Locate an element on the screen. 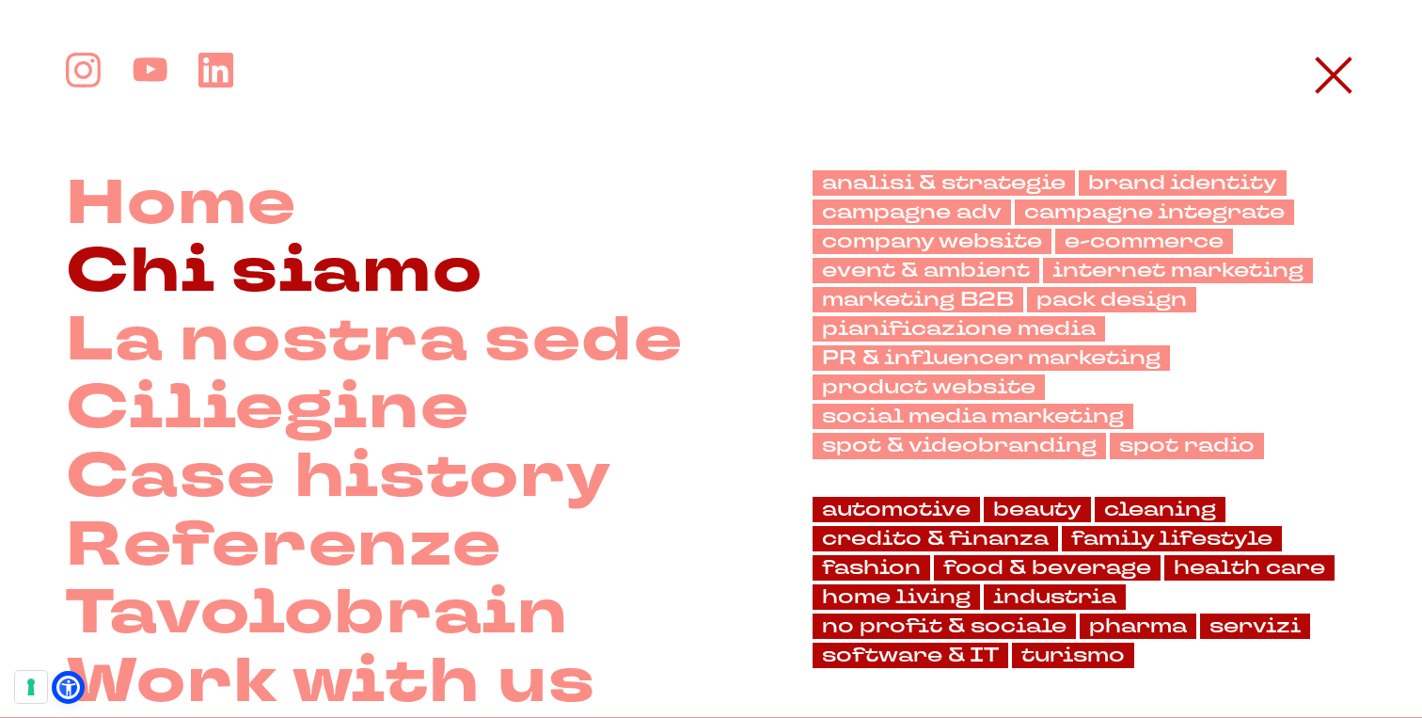 The image size is (1422, 718). a: family lifestyle is located at coordinates (1172, 538).